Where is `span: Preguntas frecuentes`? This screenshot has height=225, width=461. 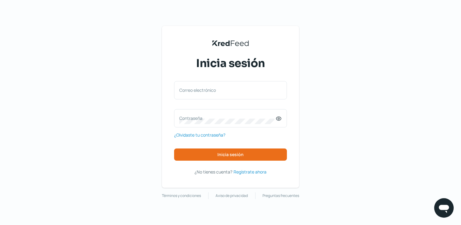
span: Preguntas frecuentes is located at coordinates (281, 196).